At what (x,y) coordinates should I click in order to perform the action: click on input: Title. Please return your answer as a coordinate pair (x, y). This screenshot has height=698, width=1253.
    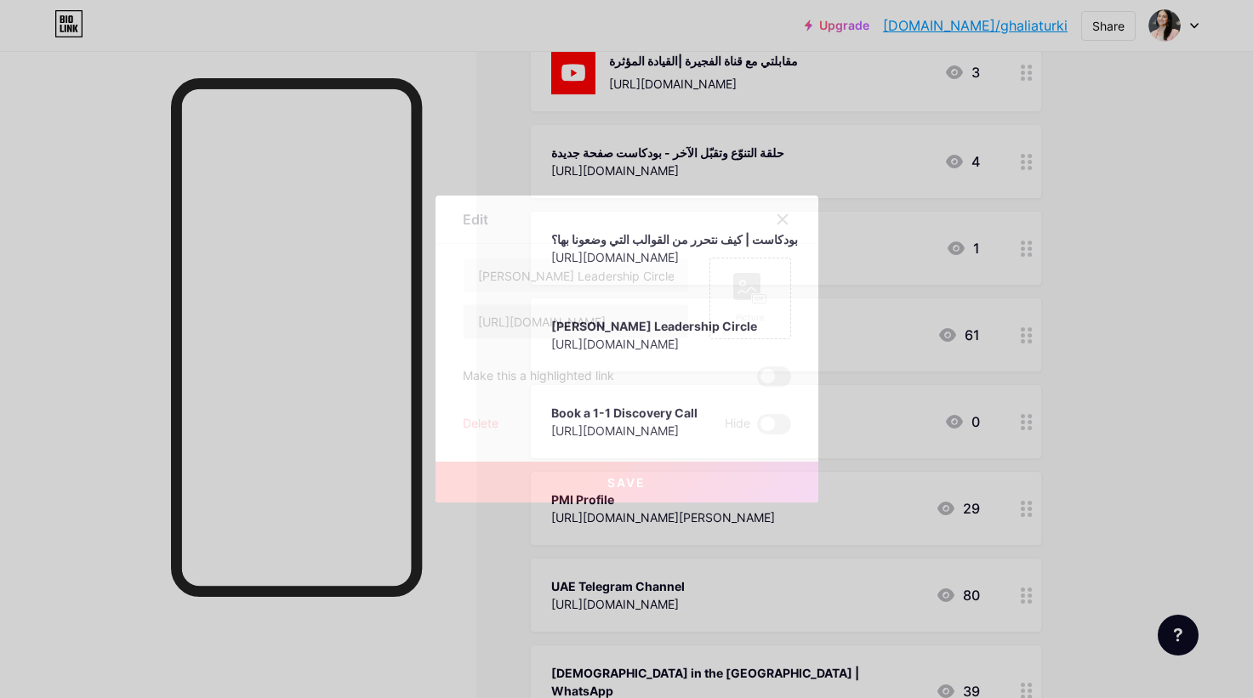
    Looking at the image, I should click on (576, 276).